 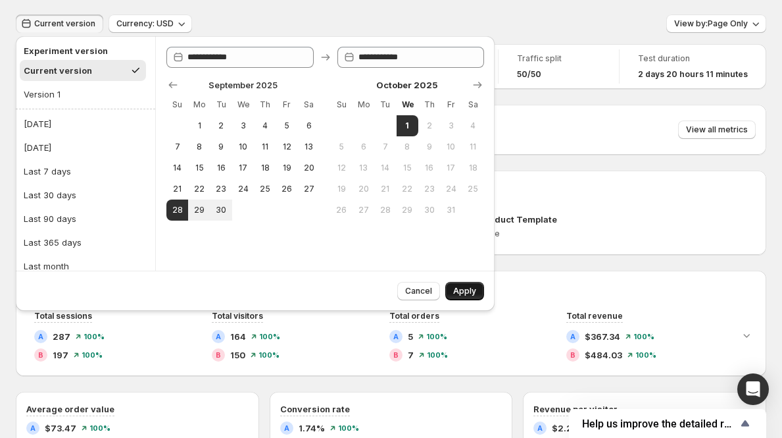 What do you see at coordinates (50, 195) in the screenshot?
I see `div: Last 30 days` at bounding box center [50, 195].